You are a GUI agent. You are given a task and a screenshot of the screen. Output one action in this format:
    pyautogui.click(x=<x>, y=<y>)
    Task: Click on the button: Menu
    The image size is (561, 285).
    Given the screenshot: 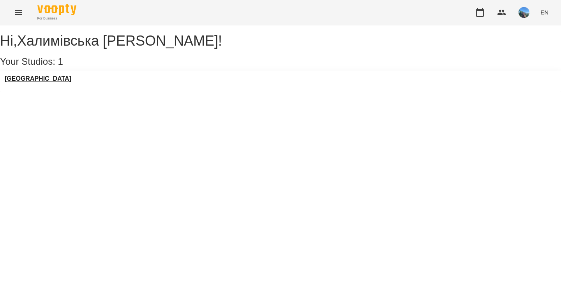 What is the action you would take?
    pyautogui.click(x=19, y=12)
    